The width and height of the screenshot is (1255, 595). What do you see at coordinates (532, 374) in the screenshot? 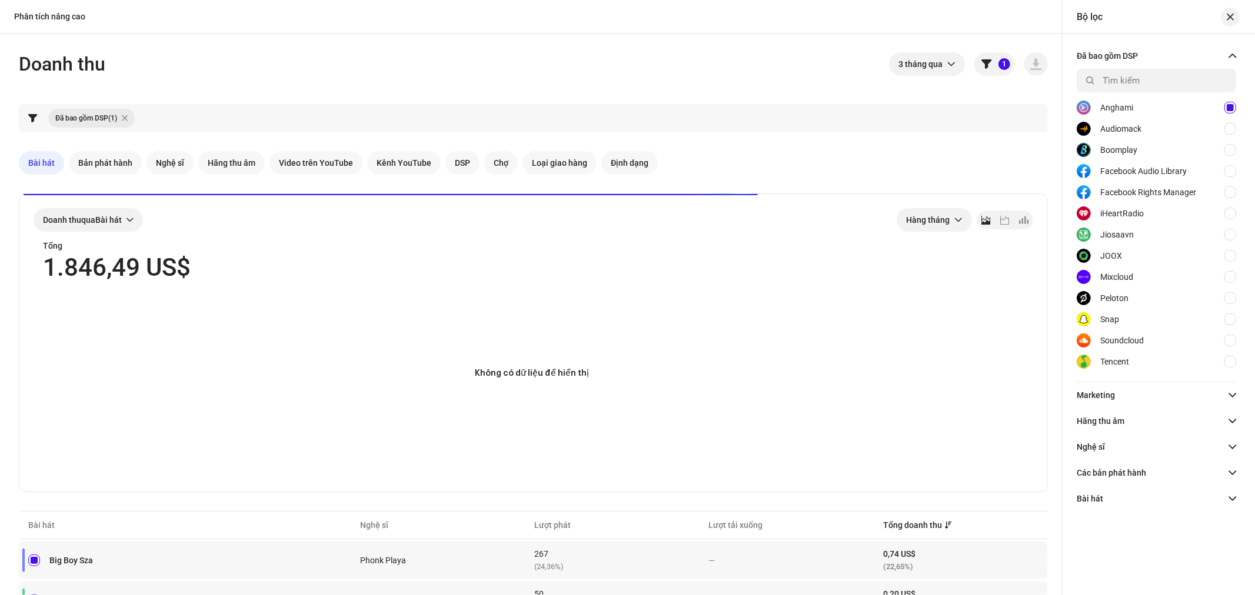
I see `text: Không có dữ liệu để hiển thị` at bounding box center [532, 374].